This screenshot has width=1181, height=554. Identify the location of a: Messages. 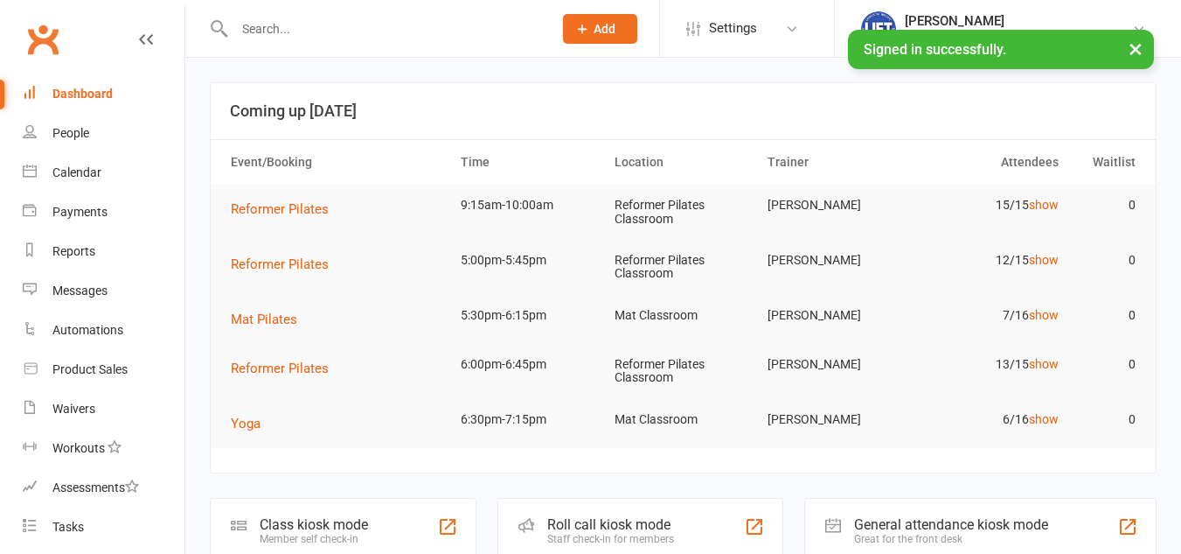
(103, 290).